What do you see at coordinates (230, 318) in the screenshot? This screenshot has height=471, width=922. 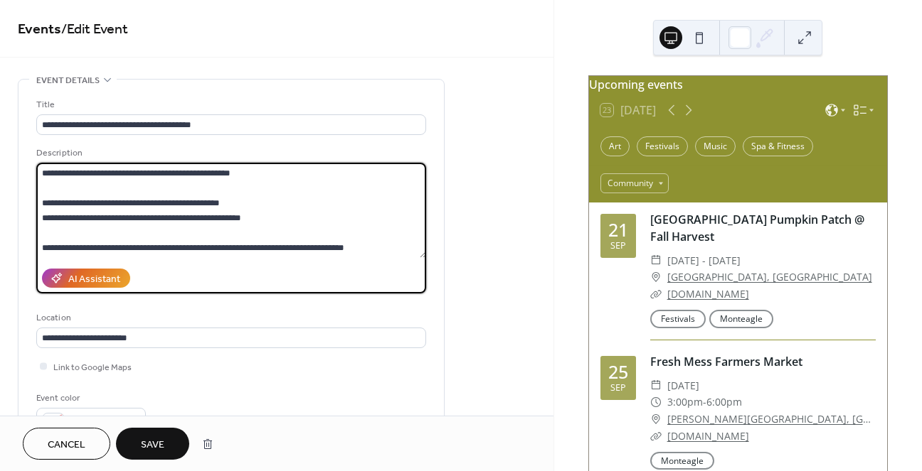 I see `div: Location` at bounding box center [230, 318].